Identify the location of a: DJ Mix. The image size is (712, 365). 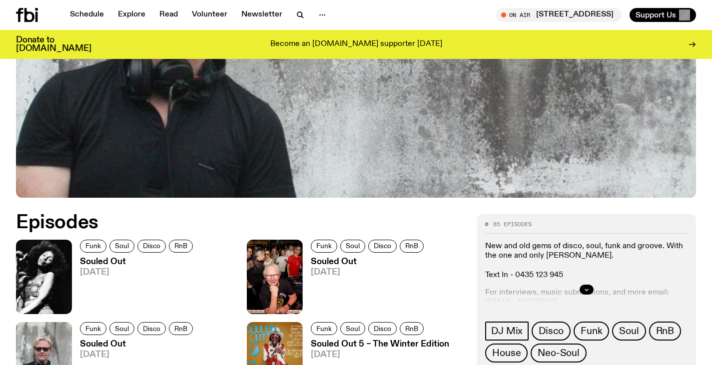
(507, 331).